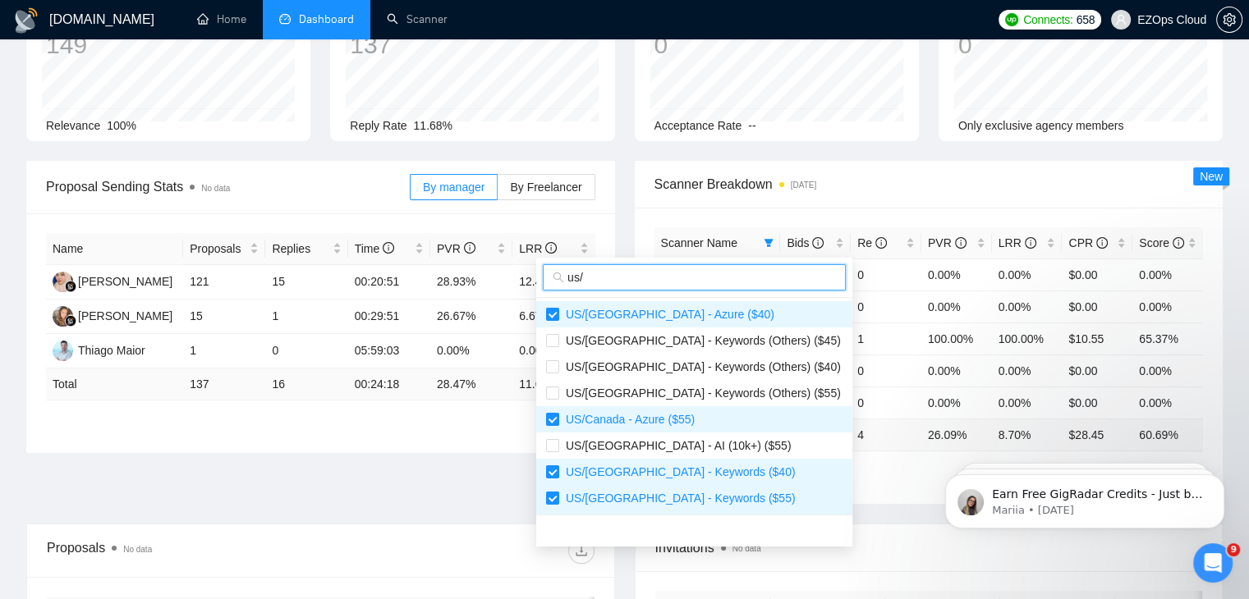  What do you see at coordinates (1027, 434) in the screenshot?
I see `td: 8.70 %` at bounding box center [1027, 434].